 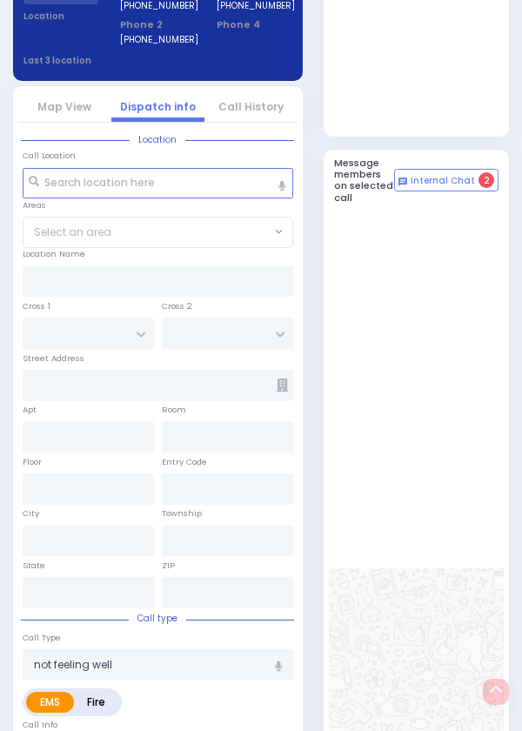 What do you see at coordinates (177, 306) in the screenshot?
I see `label: Cross 2` at bounding box center [177, 306].